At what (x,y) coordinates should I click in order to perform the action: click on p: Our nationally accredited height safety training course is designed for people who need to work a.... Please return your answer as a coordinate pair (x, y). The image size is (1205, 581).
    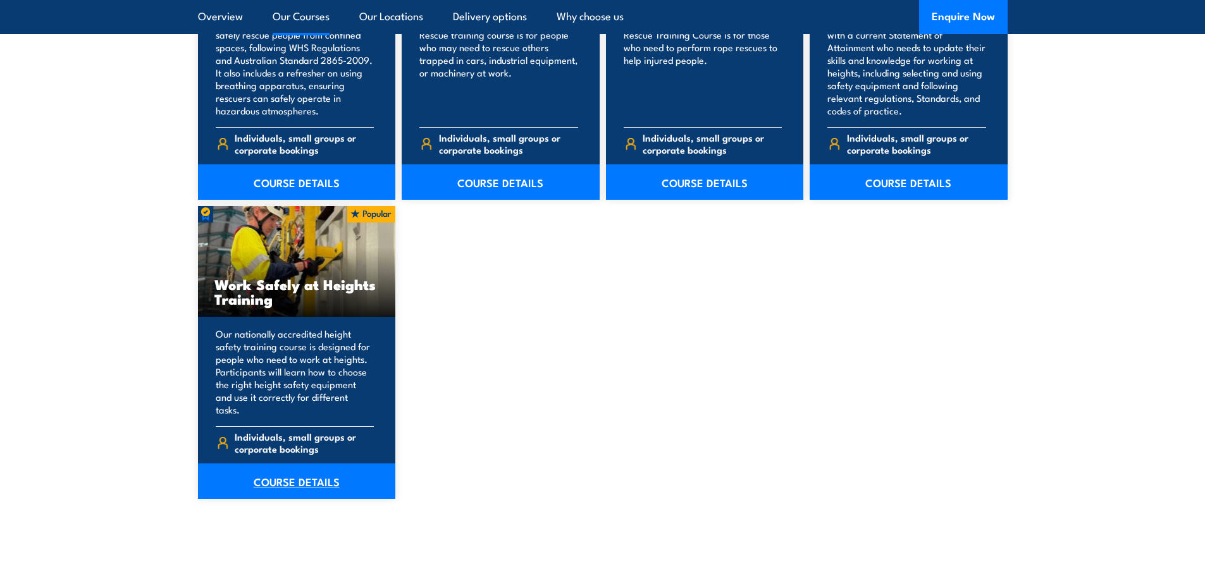
    Looking at the image, I should click on (295, 372).